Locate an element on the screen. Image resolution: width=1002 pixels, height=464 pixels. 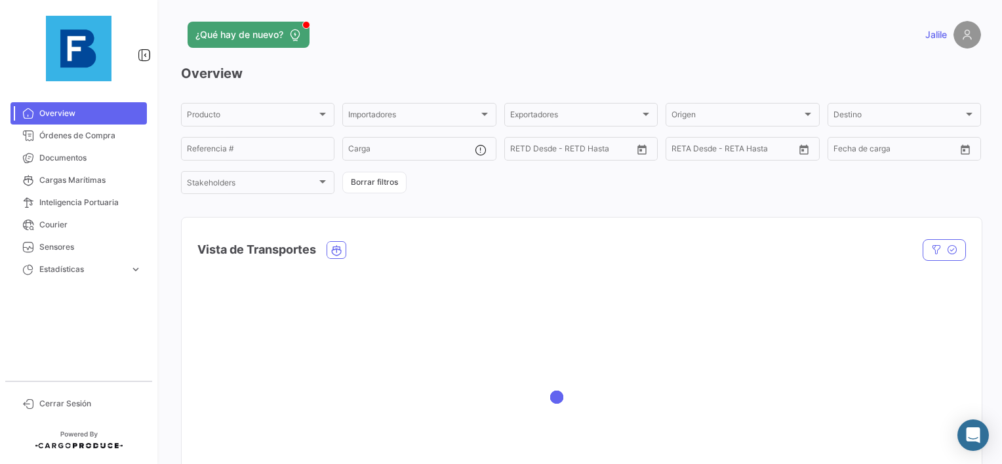
span: ¿Qué hay de nuevo? is located at coordinates (239, 35).